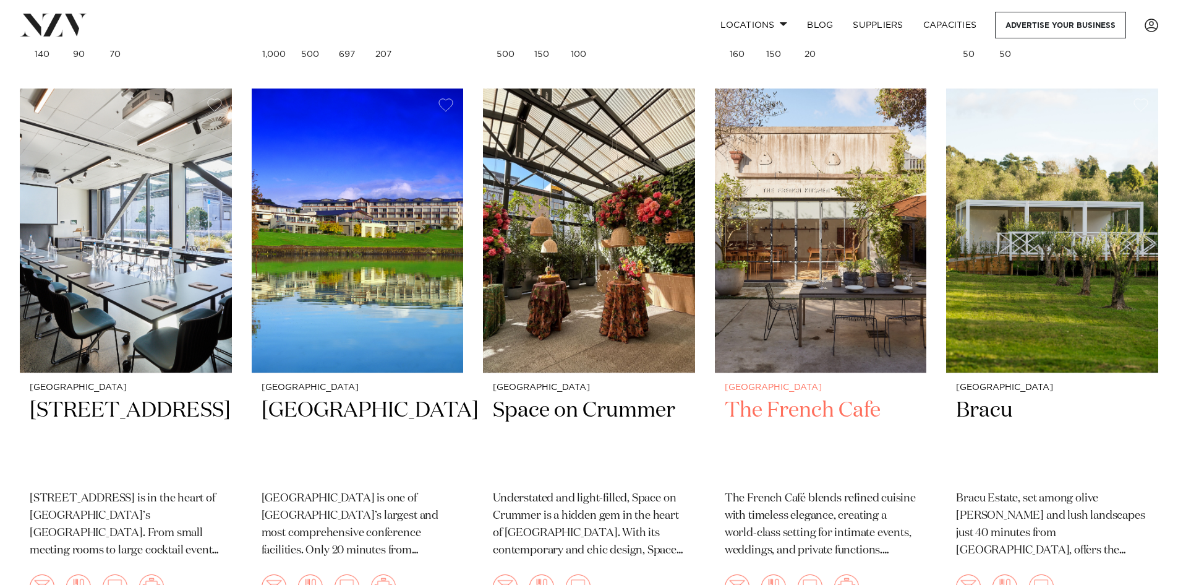 The height and width of the screenshot is (585, 1178). Describe the element at coordinates (821, 438) in the screenshot. I see `h2: The French Cafe` at that location.